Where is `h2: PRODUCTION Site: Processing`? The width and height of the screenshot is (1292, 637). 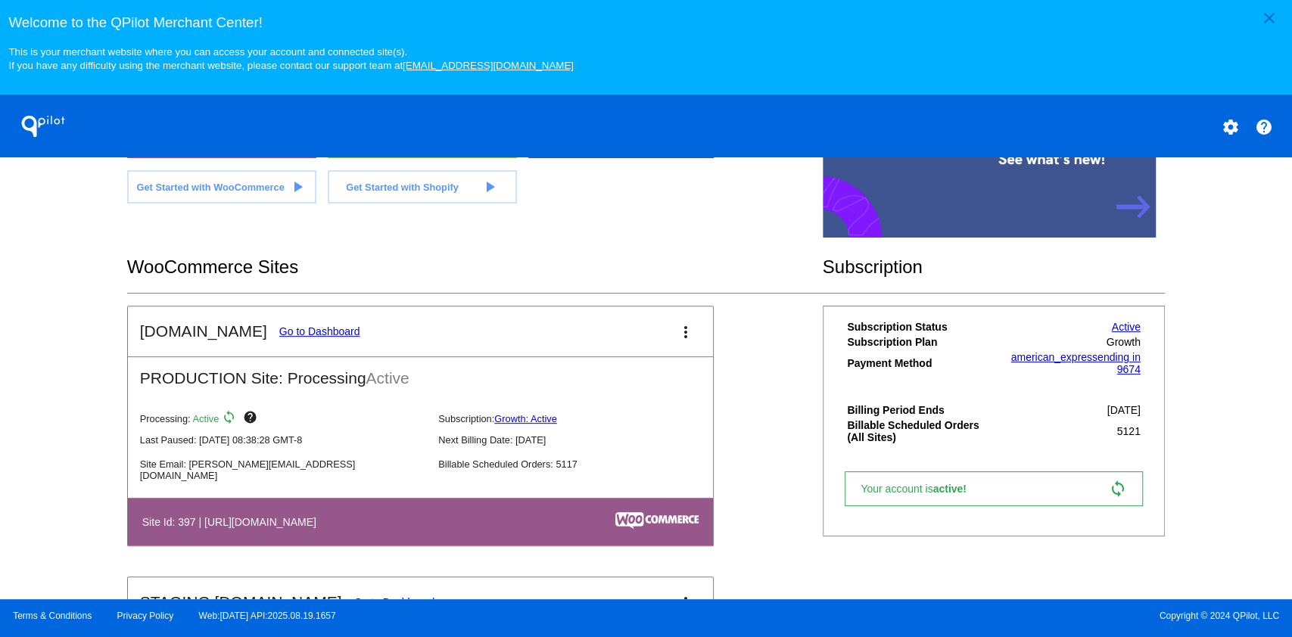
h2: PRODUCTION Site: Processing is located at coordinates (420, 372).